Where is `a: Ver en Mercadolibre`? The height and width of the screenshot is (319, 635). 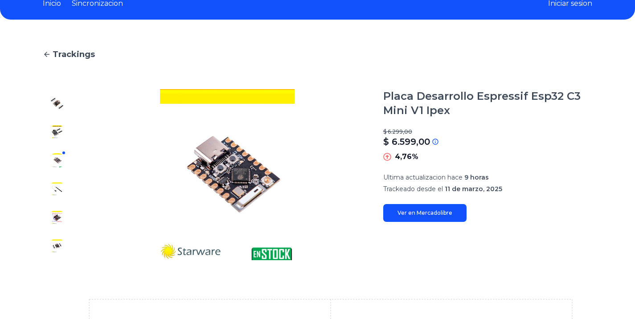
a: Ver en Mercadolibre is located at coordinates (425, 213).